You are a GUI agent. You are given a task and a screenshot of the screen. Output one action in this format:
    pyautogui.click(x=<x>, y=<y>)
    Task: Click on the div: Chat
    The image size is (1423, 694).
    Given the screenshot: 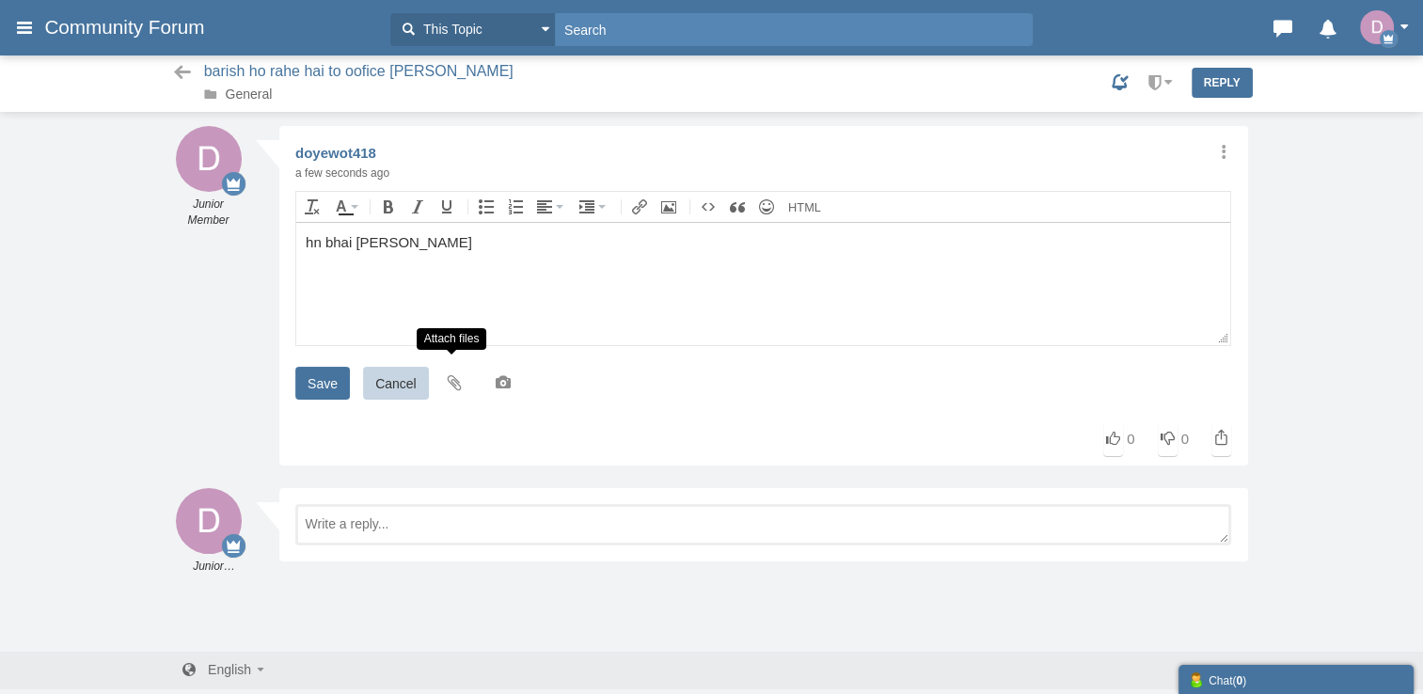 What is the action you would take?
    pyautogui.click(x=1296, y=679)
    